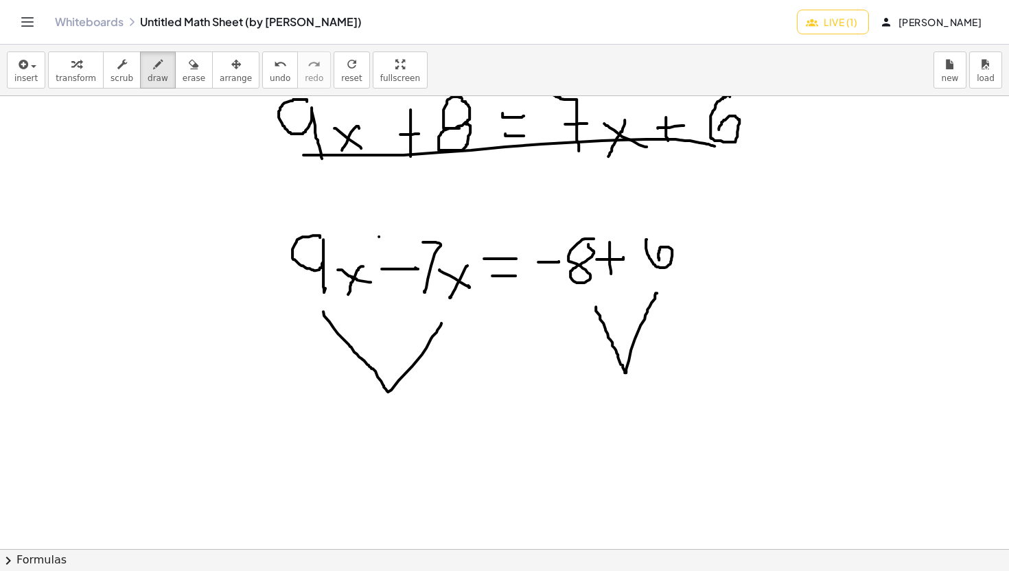  What do you see at coordinates (986, 78) in the screenshot?
I see `span: load` at bounding box center [986, 78].